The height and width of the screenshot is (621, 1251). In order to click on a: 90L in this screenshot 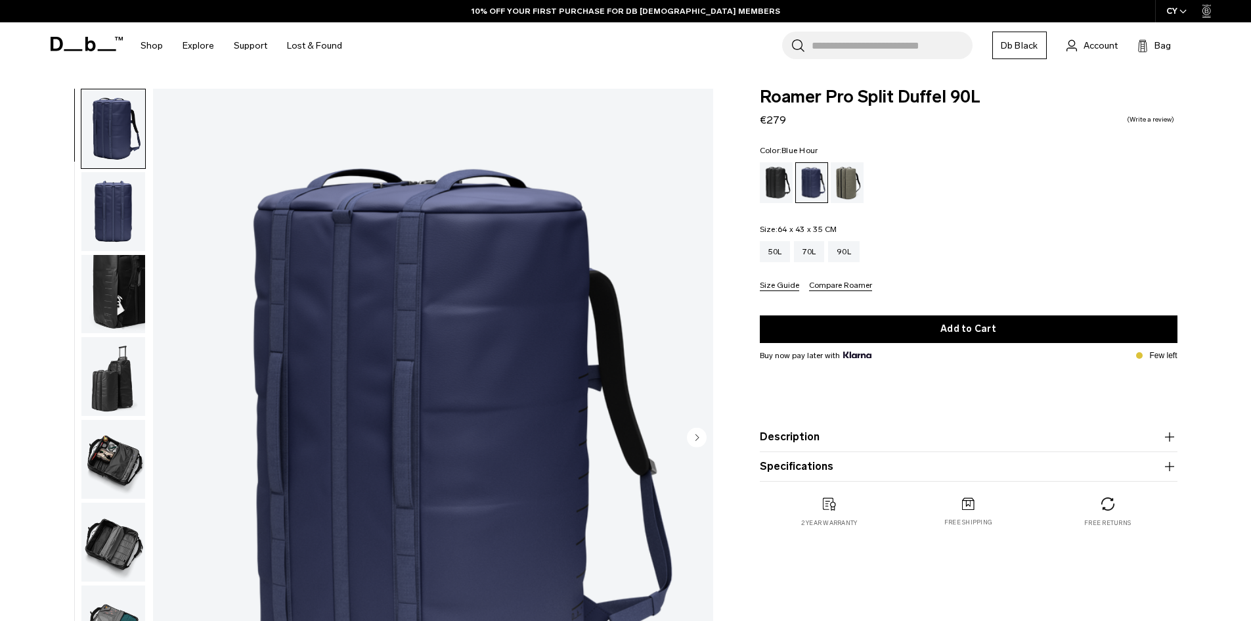, I will do `click(844, 252)`.